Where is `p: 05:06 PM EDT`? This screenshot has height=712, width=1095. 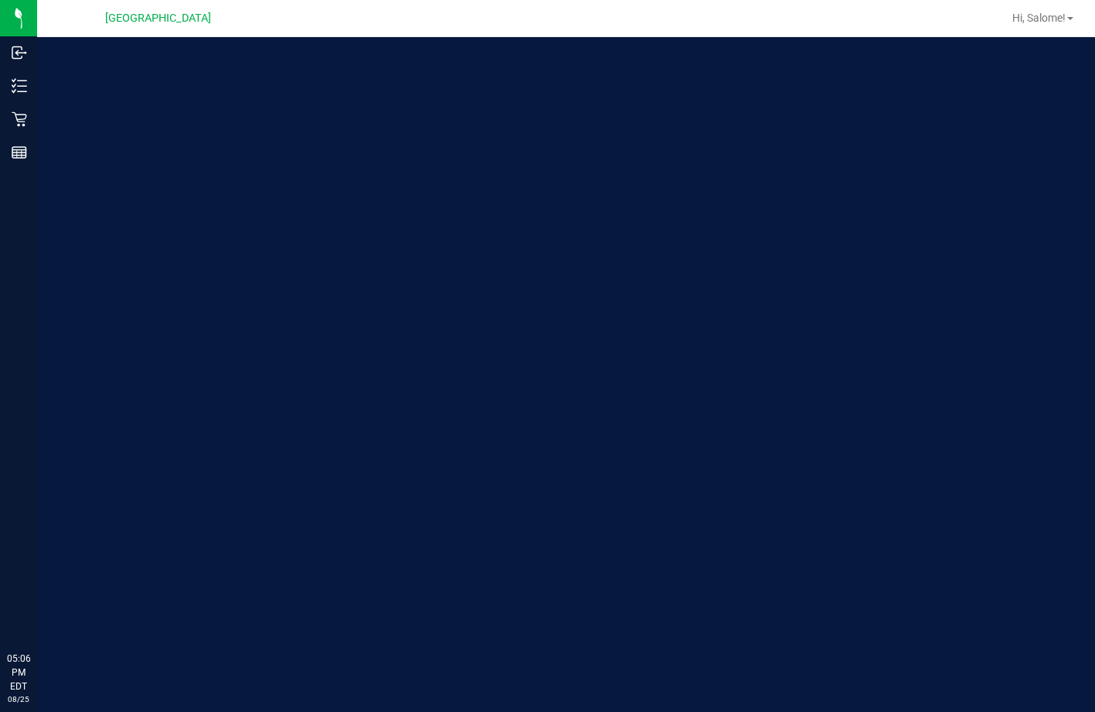 p: 05:06 PM EDT is located at coordinates (19, 672).